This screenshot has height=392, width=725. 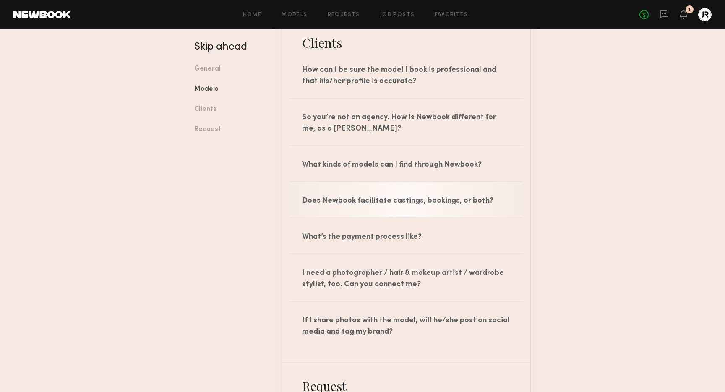 What do you see at coordinates (406, 277) in the screenshot?
I see `div: I need a photographer / hair & makeup artist / wardrobe stylist, too. Can you connect me?` at bounding box center [406, 277].